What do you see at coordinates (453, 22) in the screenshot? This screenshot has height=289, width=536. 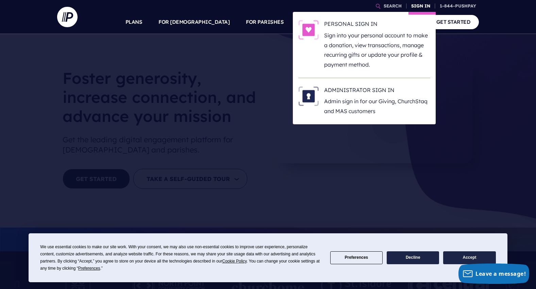 I see `a: GET STARTED` at bounding box center [453, 22].